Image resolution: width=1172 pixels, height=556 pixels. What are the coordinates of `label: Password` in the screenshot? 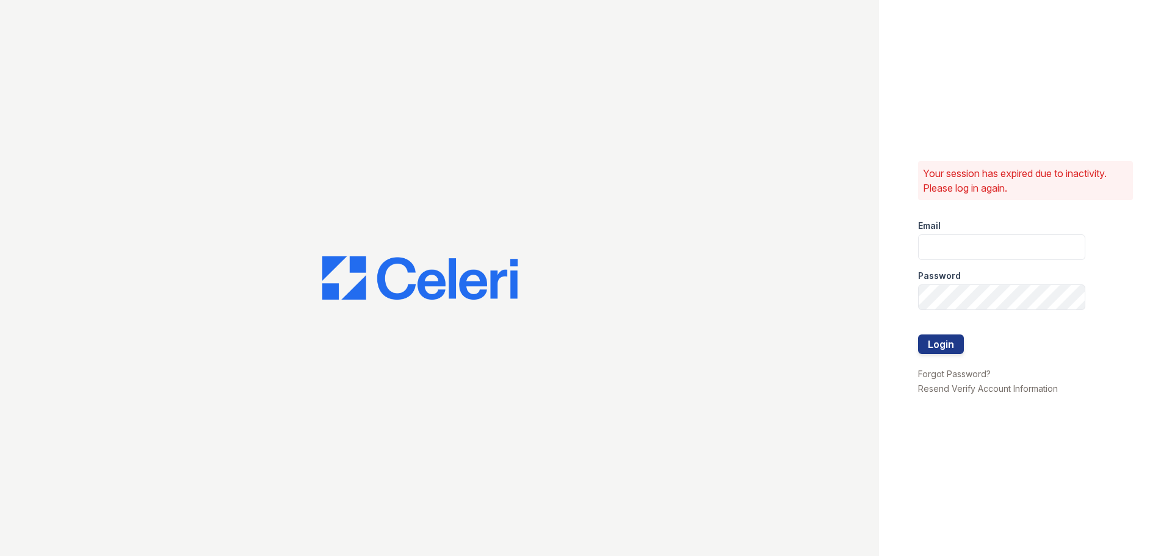 It's located at (940, 276).